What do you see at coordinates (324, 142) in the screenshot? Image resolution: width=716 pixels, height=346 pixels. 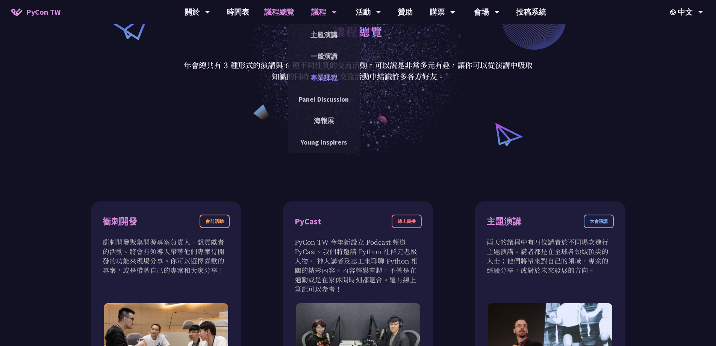 I see `a: Young Inspirers` at bounding box center [324, 142].